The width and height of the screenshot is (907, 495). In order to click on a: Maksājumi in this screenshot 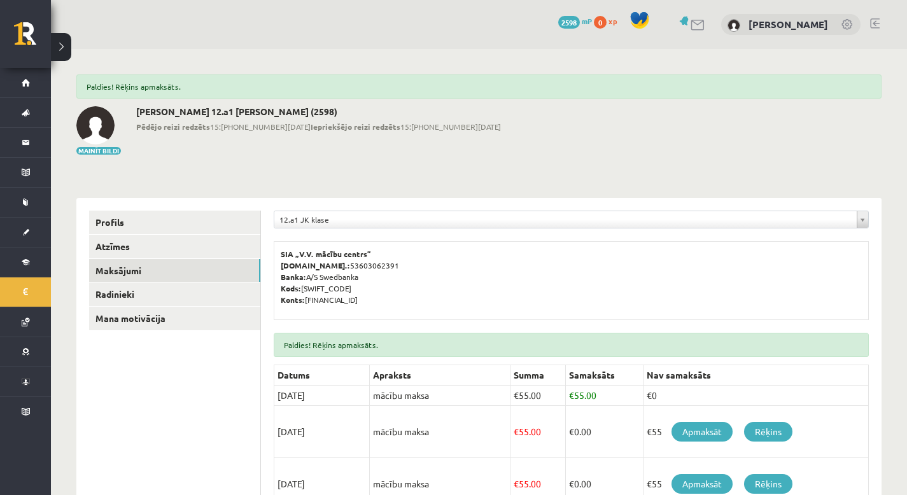, I will do `click(174, 271)`.